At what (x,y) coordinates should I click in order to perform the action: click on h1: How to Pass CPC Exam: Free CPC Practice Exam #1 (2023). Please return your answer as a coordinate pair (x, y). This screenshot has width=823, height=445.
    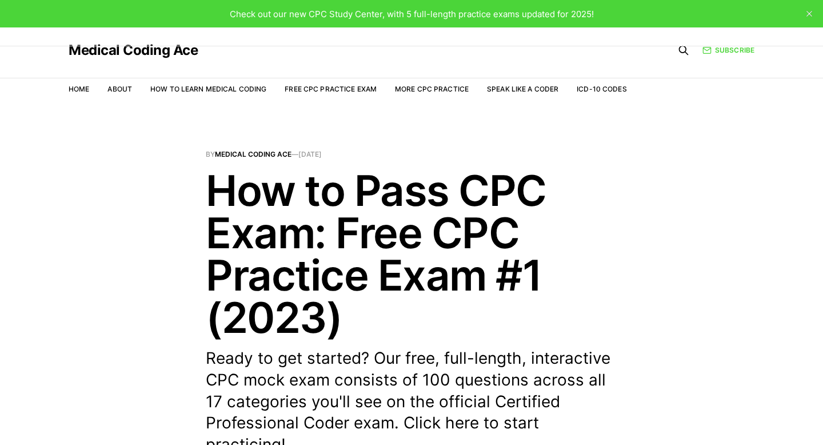
    Looking at the image, I should click on (411, 254).